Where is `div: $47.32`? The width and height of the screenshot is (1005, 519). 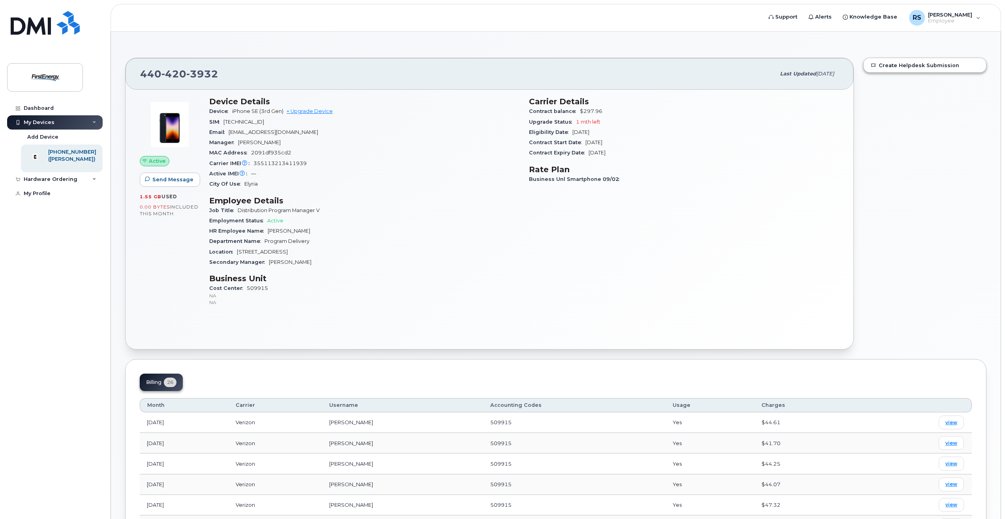
div: $47.32 is located at coordinates (807, 505).